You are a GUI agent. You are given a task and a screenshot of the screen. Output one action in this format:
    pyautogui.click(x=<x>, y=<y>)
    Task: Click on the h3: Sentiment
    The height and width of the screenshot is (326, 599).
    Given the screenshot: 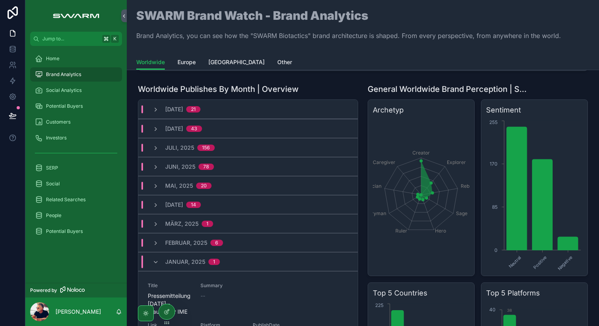 What is the action you would take?
    pyautogui.click(x=534, y=110)
    